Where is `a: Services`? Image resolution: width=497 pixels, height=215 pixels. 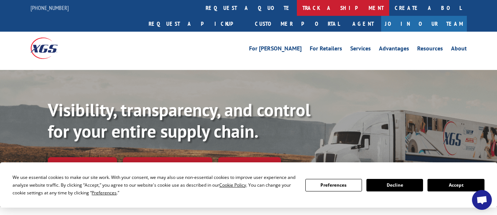
a: Services is located at coordinates (361, 50).